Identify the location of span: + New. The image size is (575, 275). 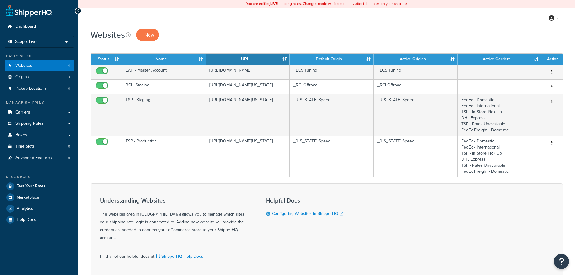
(147, 35).